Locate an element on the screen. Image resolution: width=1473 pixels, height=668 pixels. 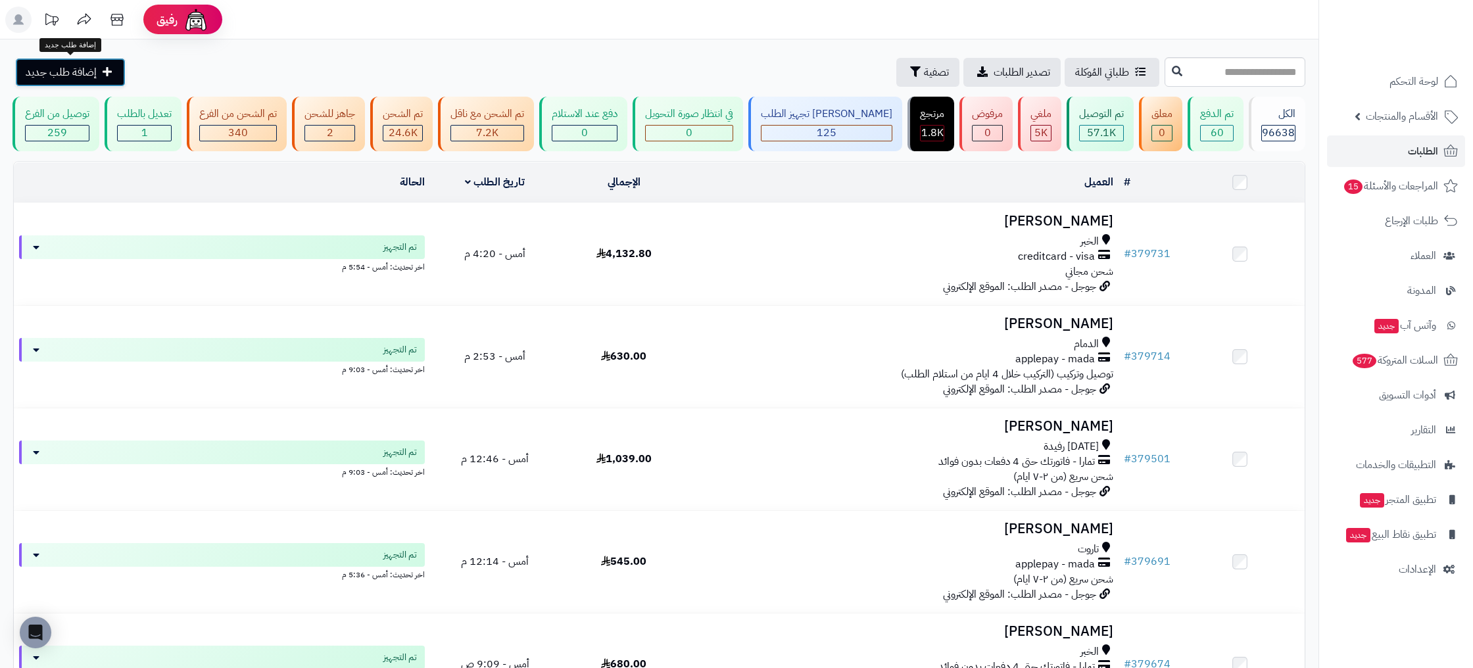
a: #379731 is located at coordinates (1147, 254).